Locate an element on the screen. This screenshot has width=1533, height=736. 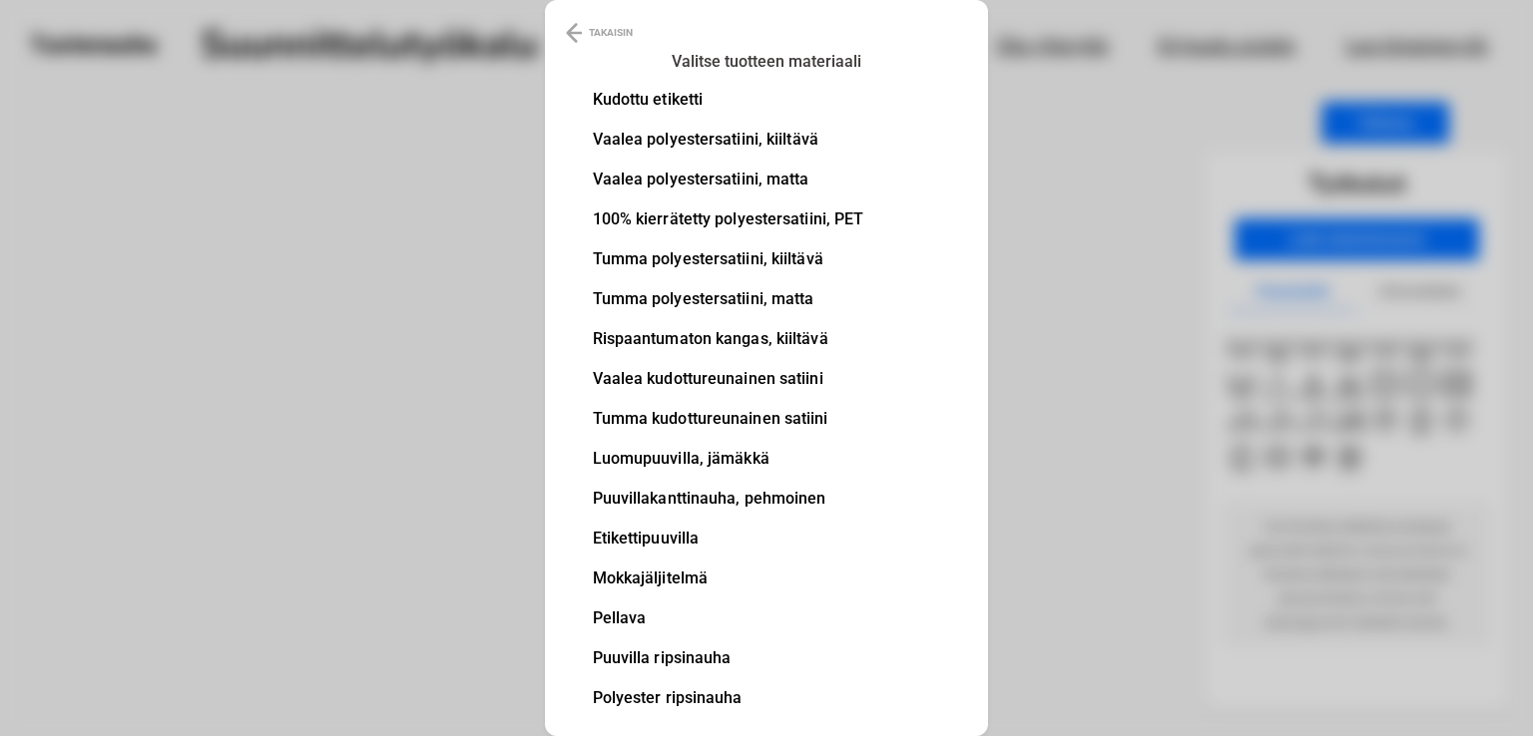
img: Back is located at coordinates (574, 33).